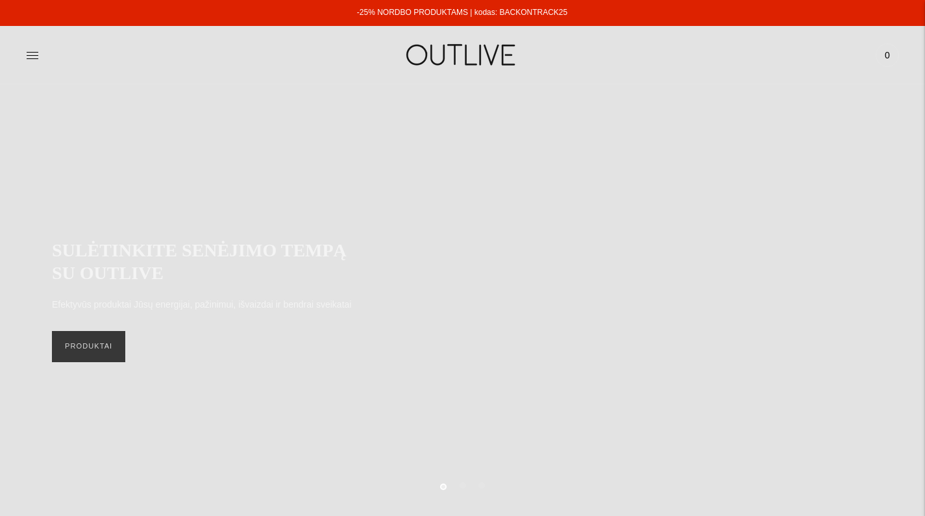  I want to click on span: 0, so click(888, 55).